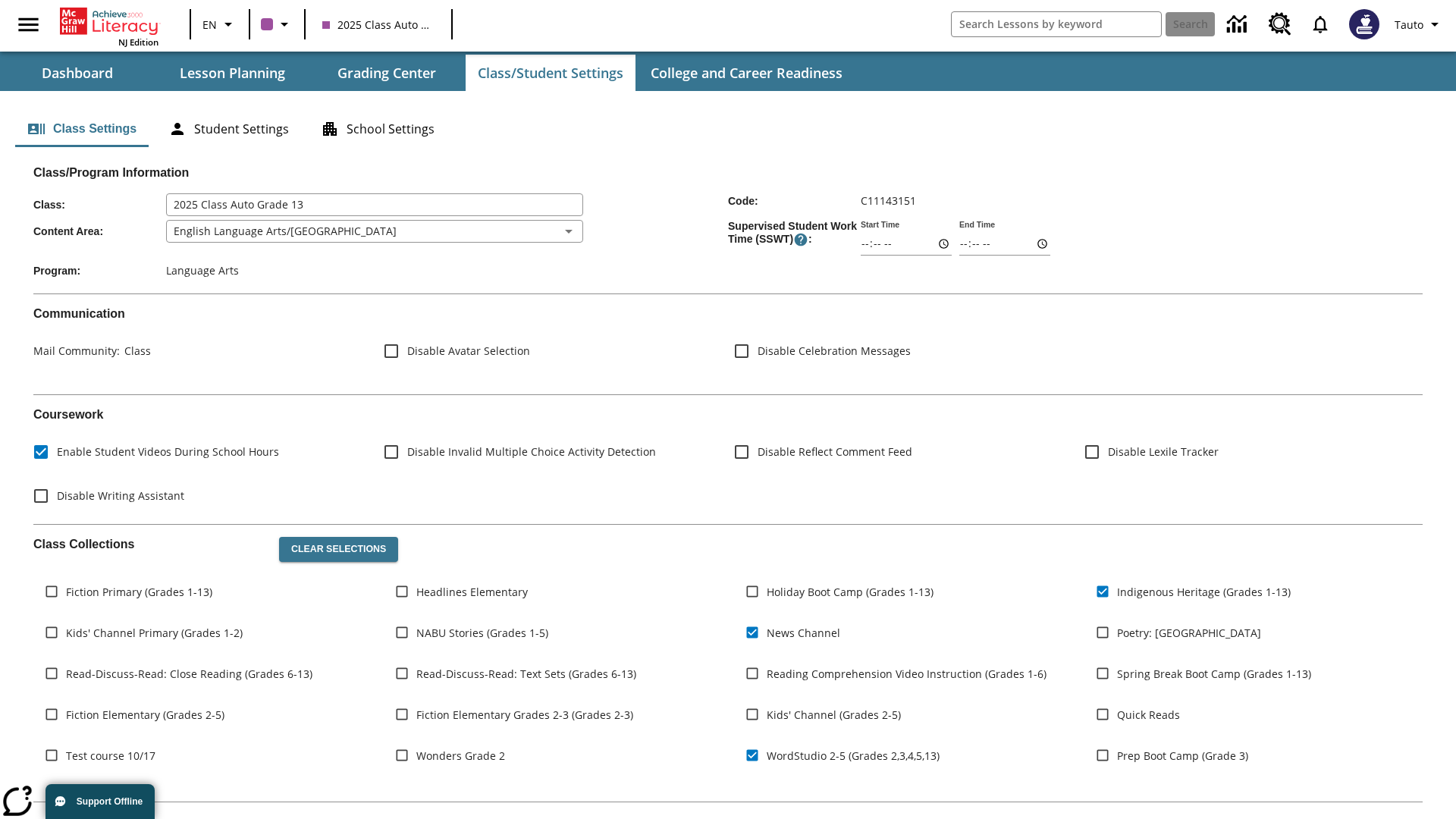 The height and width of the screenshot is (819, 1456). I want to click on label: End Time, so click(977, 224).